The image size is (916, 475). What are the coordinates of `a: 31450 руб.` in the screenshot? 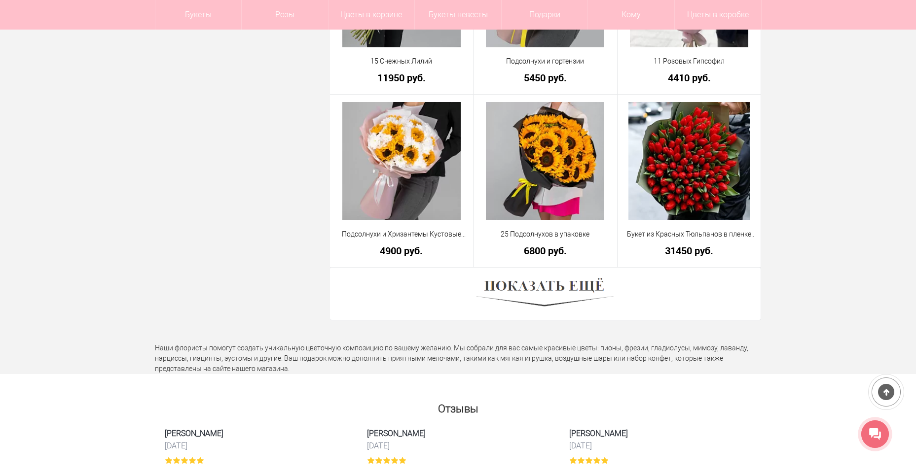 It's located at (689, 250).